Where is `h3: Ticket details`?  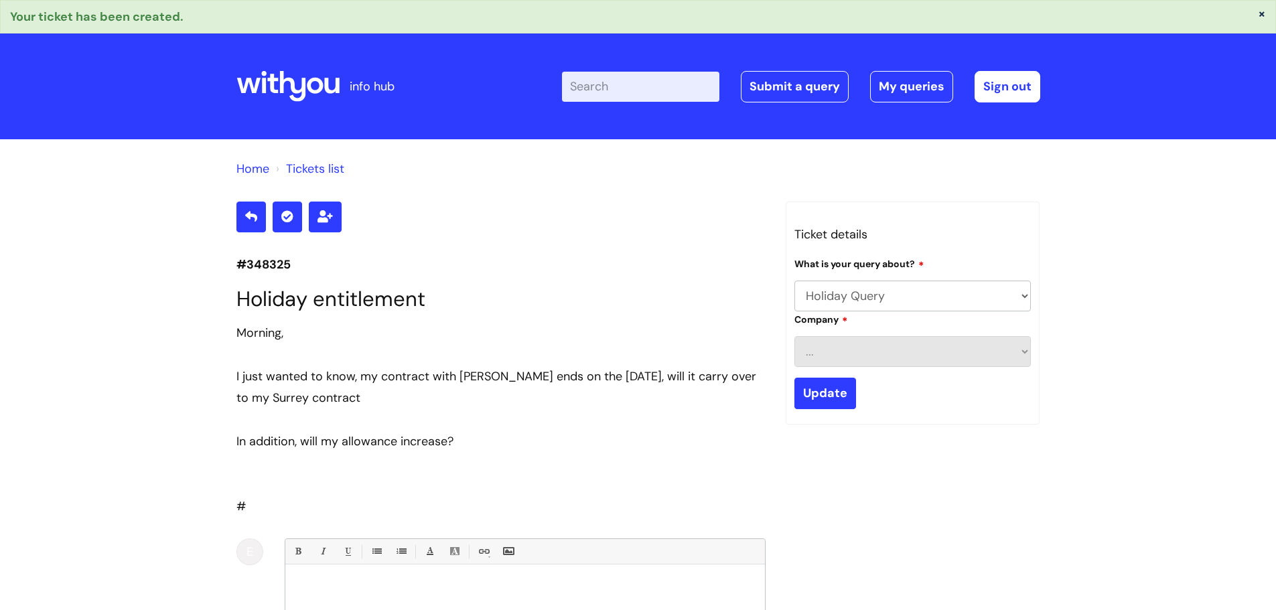
h3: Ticket details is located at coordinates (913, 234).